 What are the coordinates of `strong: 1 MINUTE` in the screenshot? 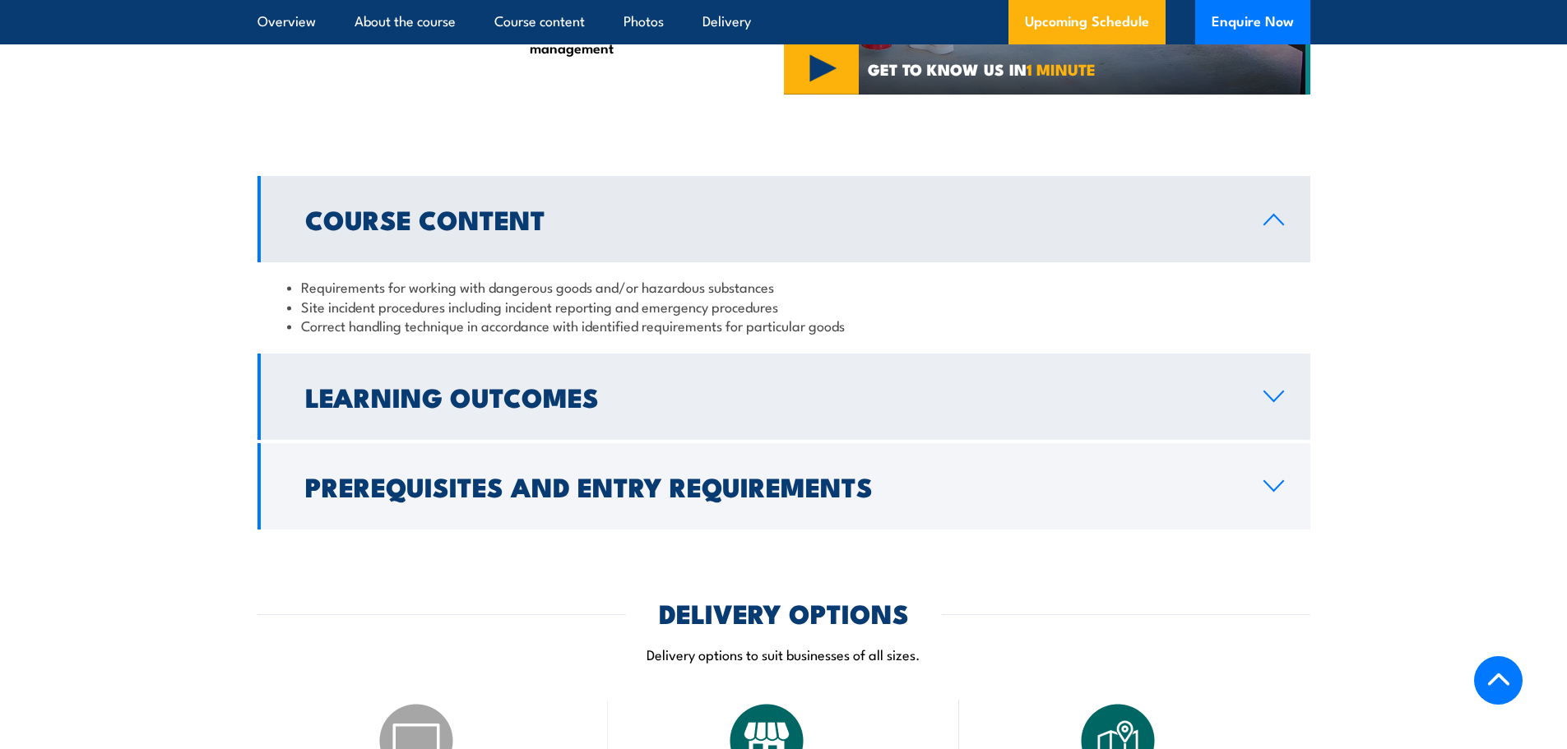 It's located at (1061, 68).